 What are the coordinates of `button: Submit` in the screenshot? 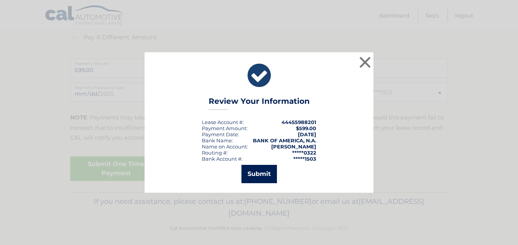 It's located at (259, 174).